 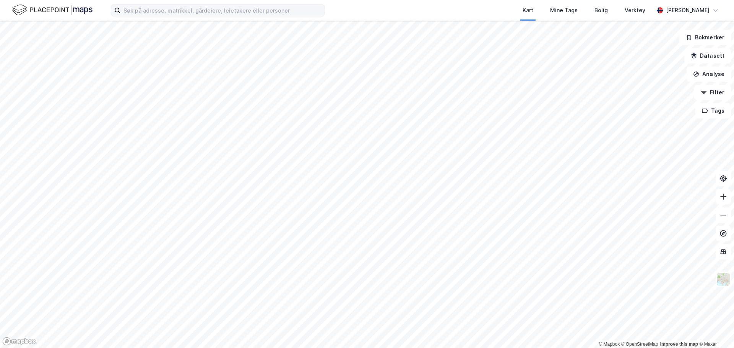 I want to click on button: Bokmerker, so click(x=705, y=37).